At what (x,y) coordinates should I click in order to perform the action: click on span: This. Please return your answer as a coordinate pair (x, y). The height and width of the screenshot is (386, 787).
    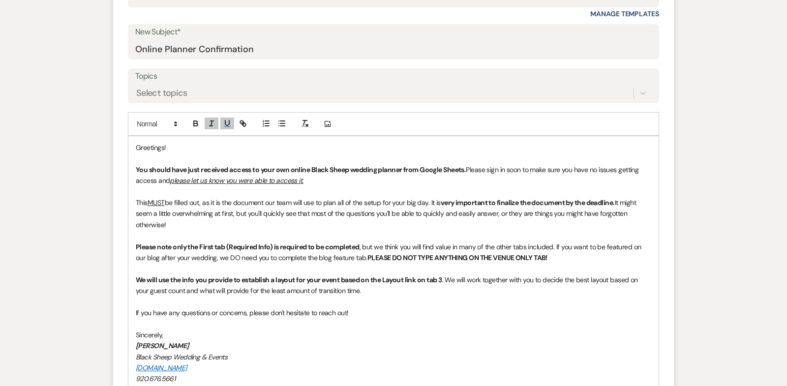
    Looking at the image, I should click on (142, 203).